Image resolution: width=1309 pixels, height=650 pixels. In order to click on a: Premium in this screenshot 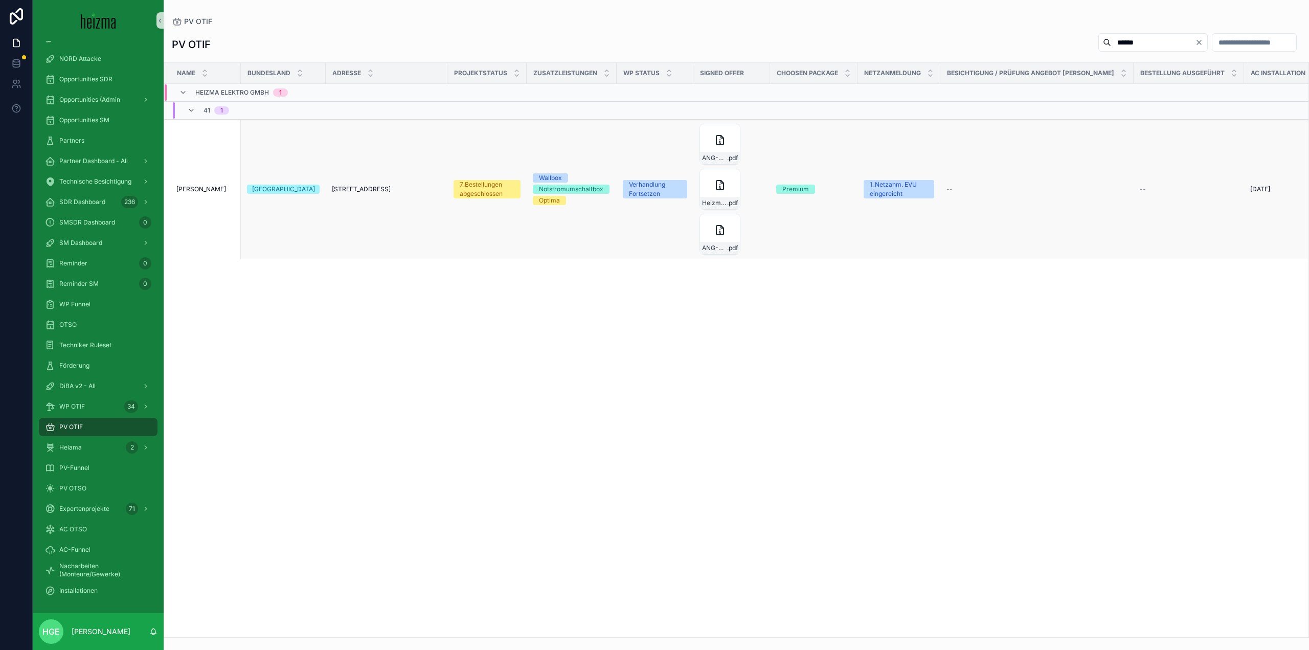, I will do `click(814, 189)`.